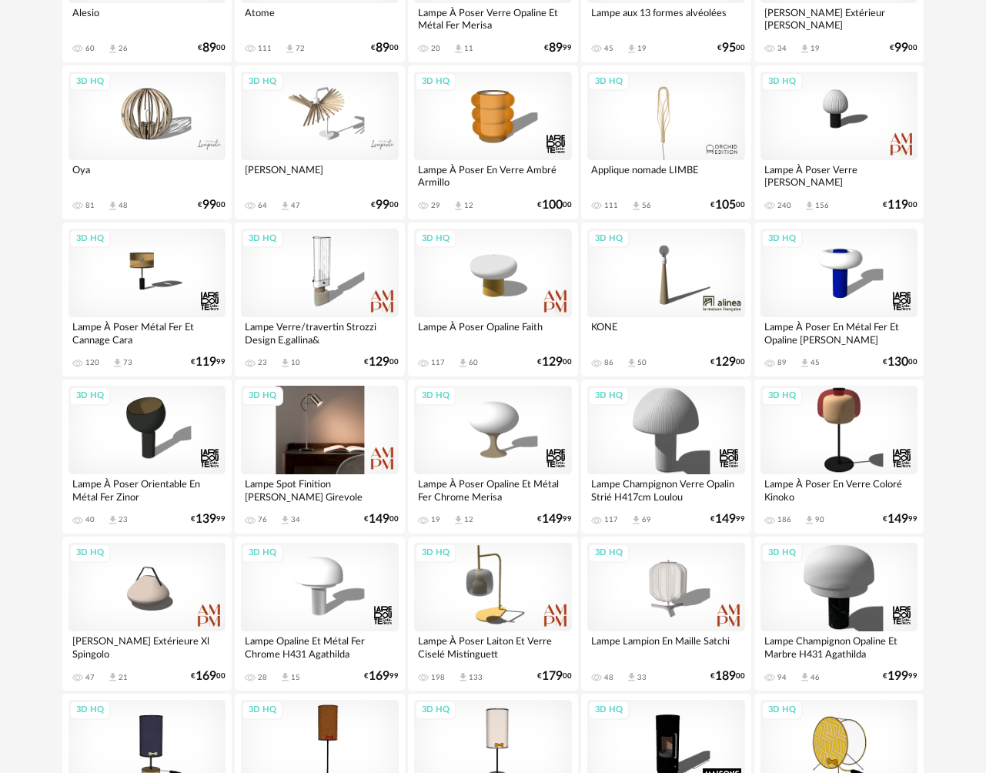  Describe the element at coordinates (552, 676) in the screenshot. I see `span: 179` at that location.